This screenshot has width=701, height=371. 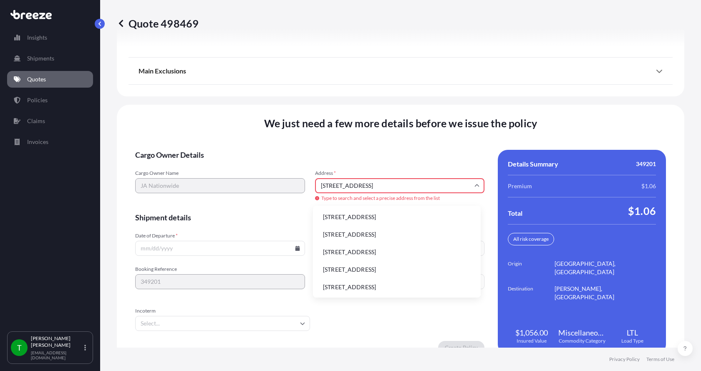 What do you see at coordinates (50, 79) in the screenshot?
I see `a: Quotes` at bounding box center [50, 79].